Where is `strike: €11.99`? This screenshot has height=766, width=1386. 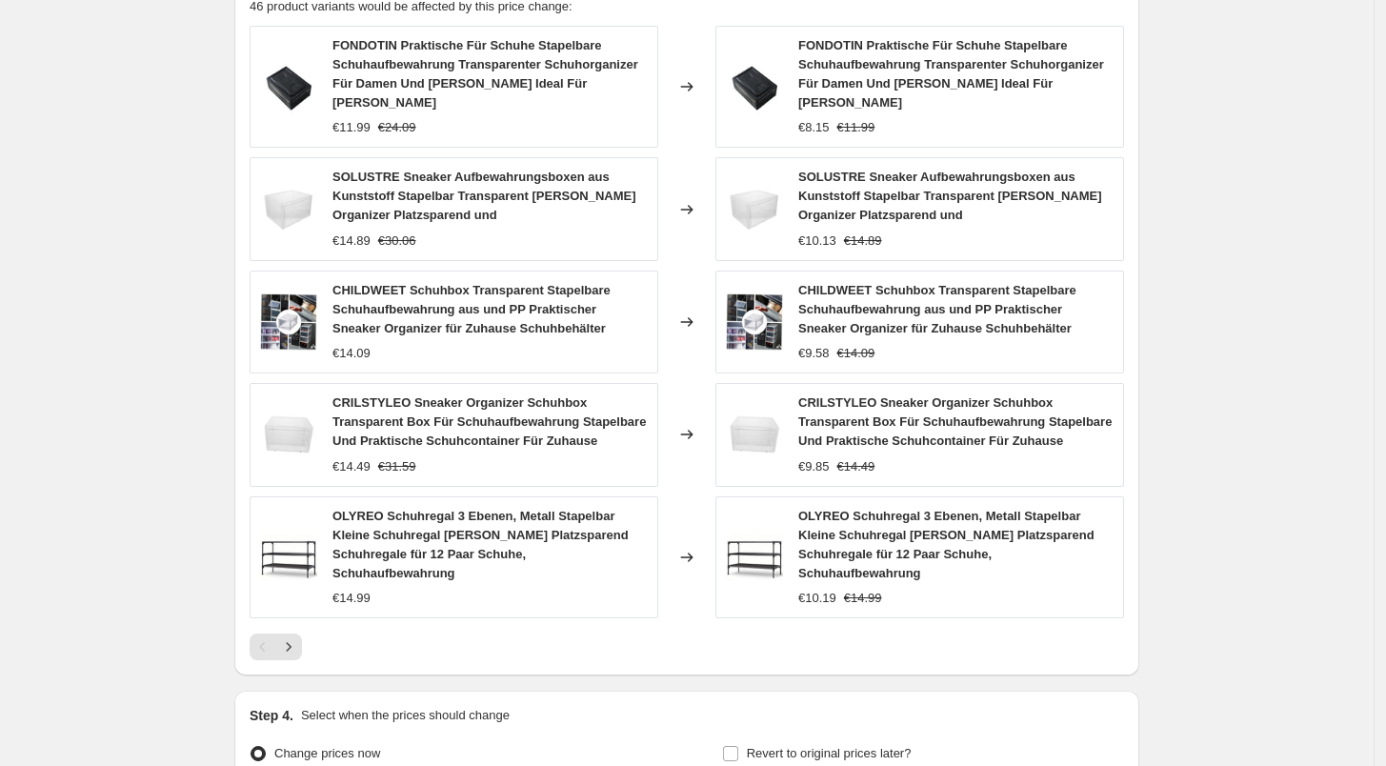 strike: €11.99 is located at coordinates (856, 128).